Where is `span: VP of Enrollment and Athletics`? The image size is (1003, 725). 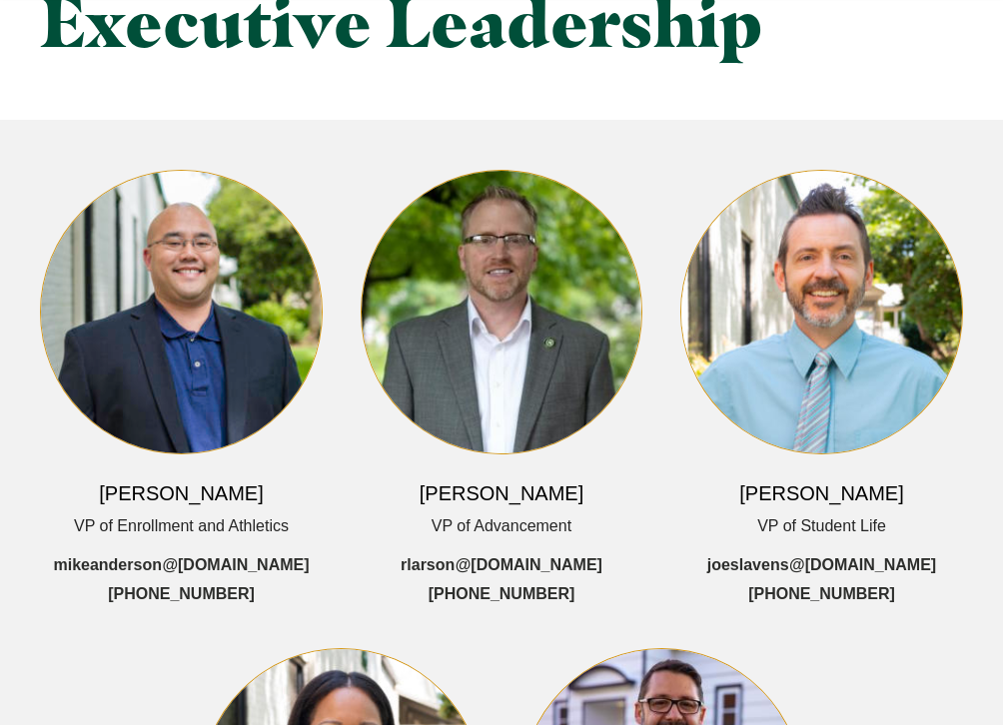
span: VP of Enrollment and Athletics is located at coordinates (181, 526).